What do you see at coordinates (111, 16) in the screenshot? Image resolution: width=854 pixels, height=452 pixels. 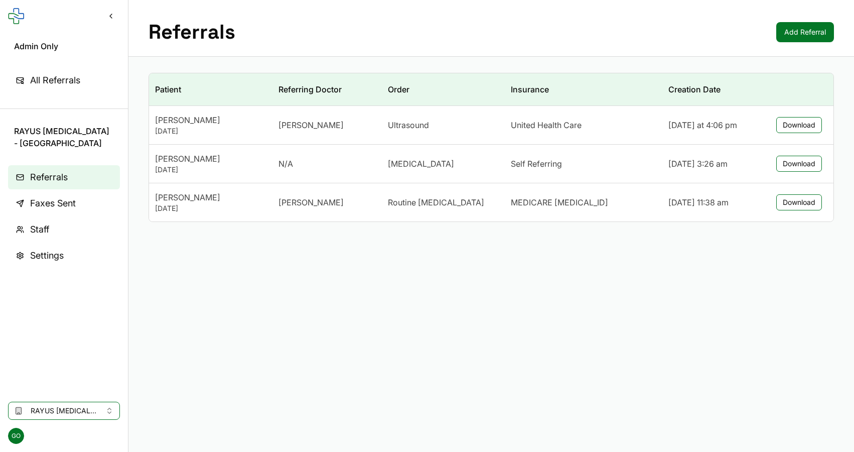 I see `button: Collapse sidebar` at bounding box center [111, 16].